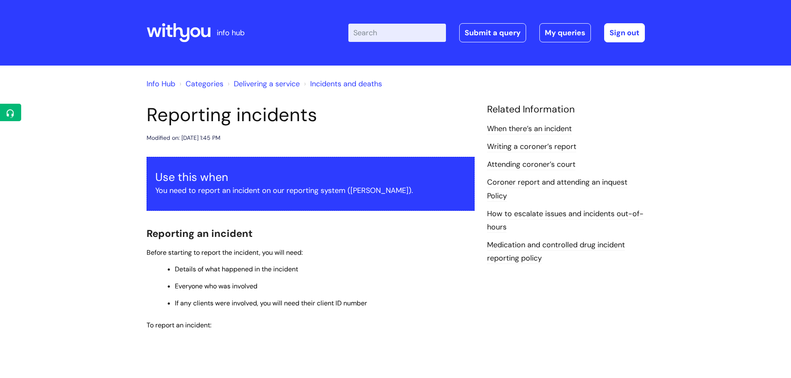 This screenshot has height=378, width=791. Describe the element at coordinates (342, 84) in the screenshot. I see `li: Incidents and deaths` at that location.